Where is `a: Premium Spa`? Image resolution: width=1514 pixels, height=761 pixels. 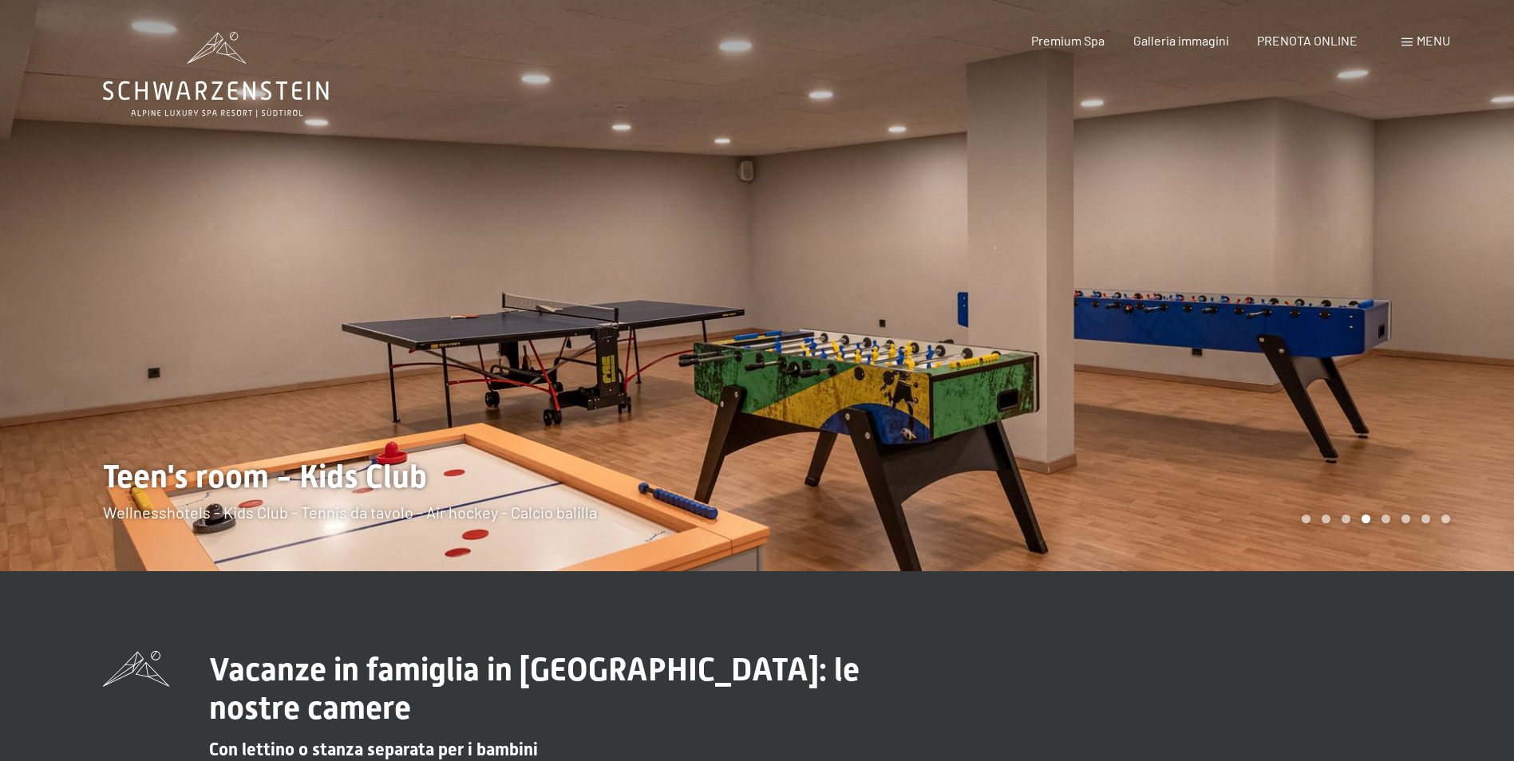 a: Premium Spa is located at coordinates (1068, 40).